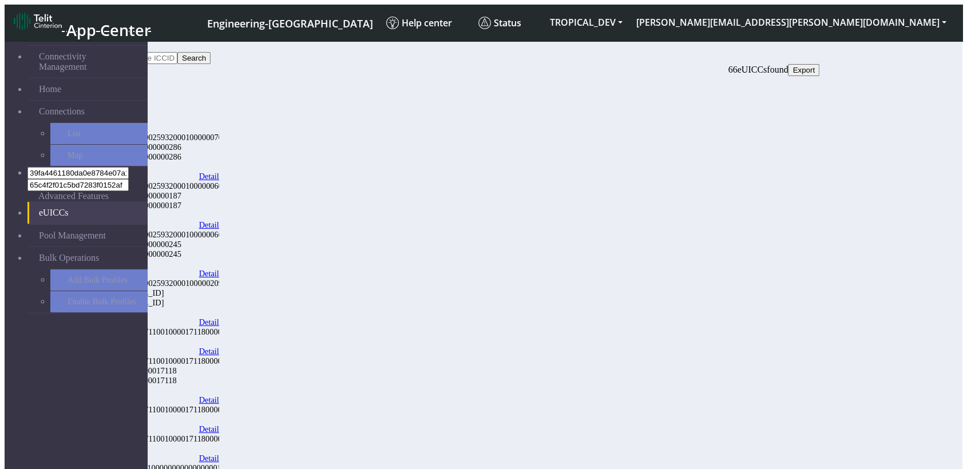  I want to click on span: Bulk Operations, so click(69, 258).